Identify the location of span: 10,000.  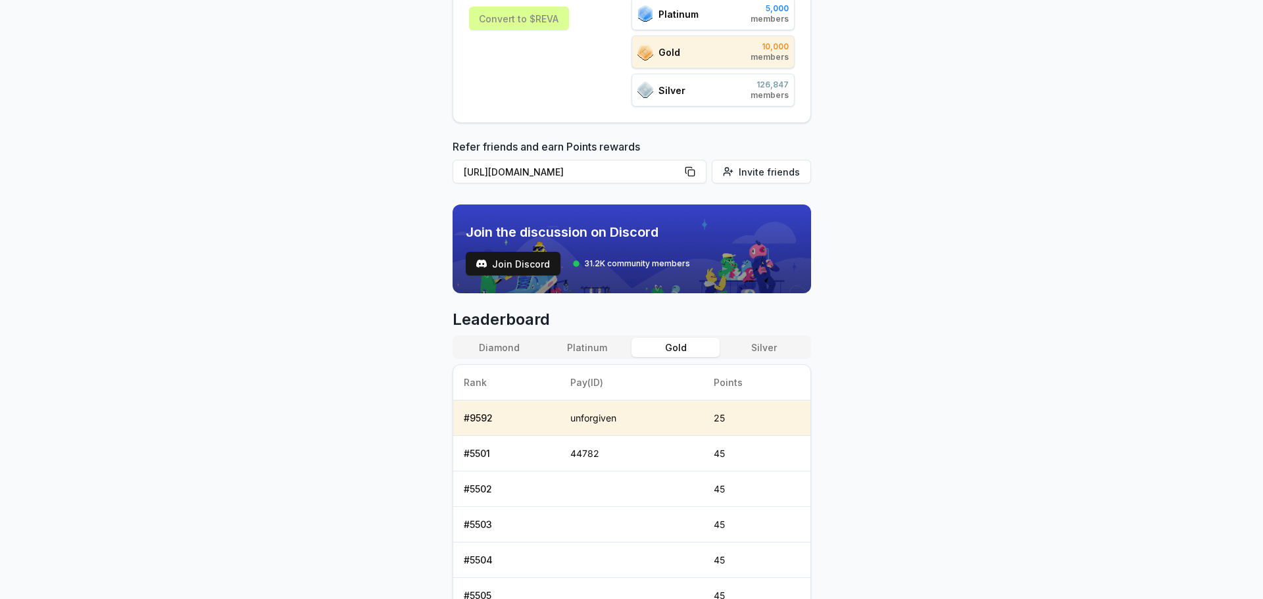
(770, 47).